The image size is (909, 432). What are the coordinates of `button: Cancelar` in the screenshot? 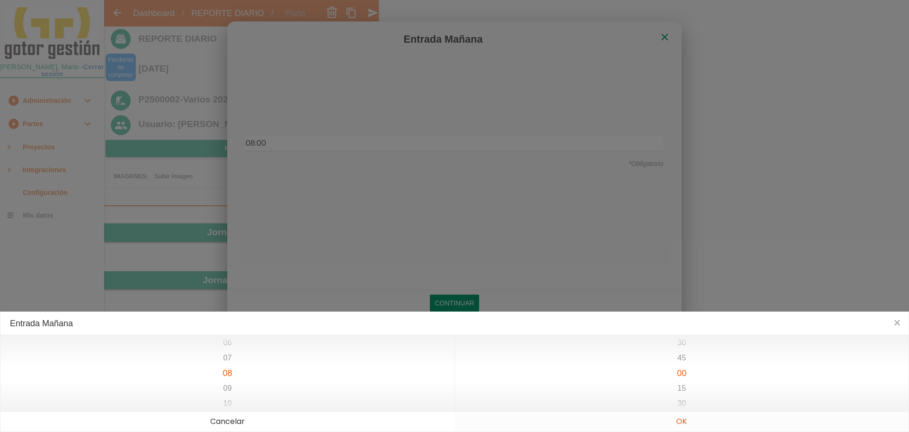 It's located at (227, 421).